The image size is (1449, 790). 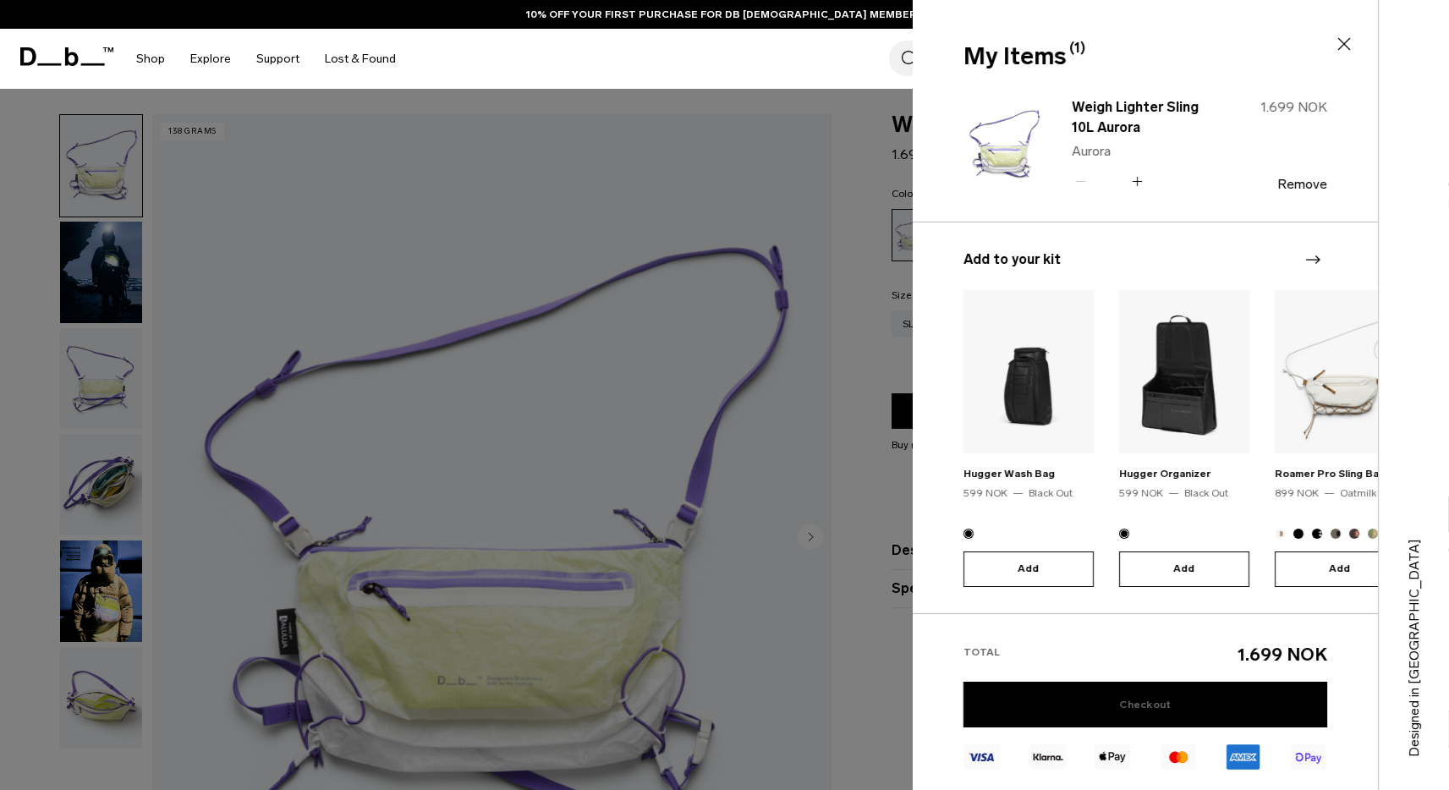 What do you see at coordinates (1146, 260) in the screenshot?
I see `h3: Add to your kit` at bounding box center [1146, 260].